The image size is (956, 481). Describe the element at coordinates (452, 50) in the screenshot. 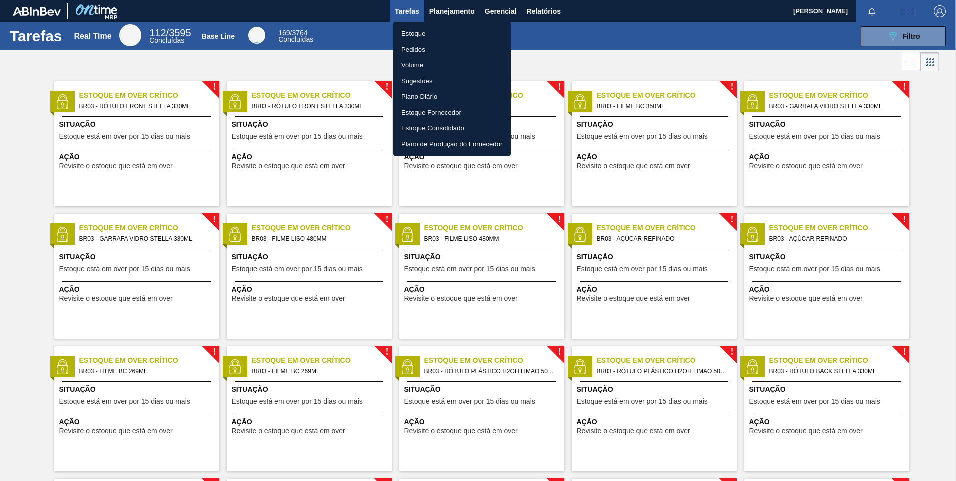

I see `a: Pedidos` at that location.